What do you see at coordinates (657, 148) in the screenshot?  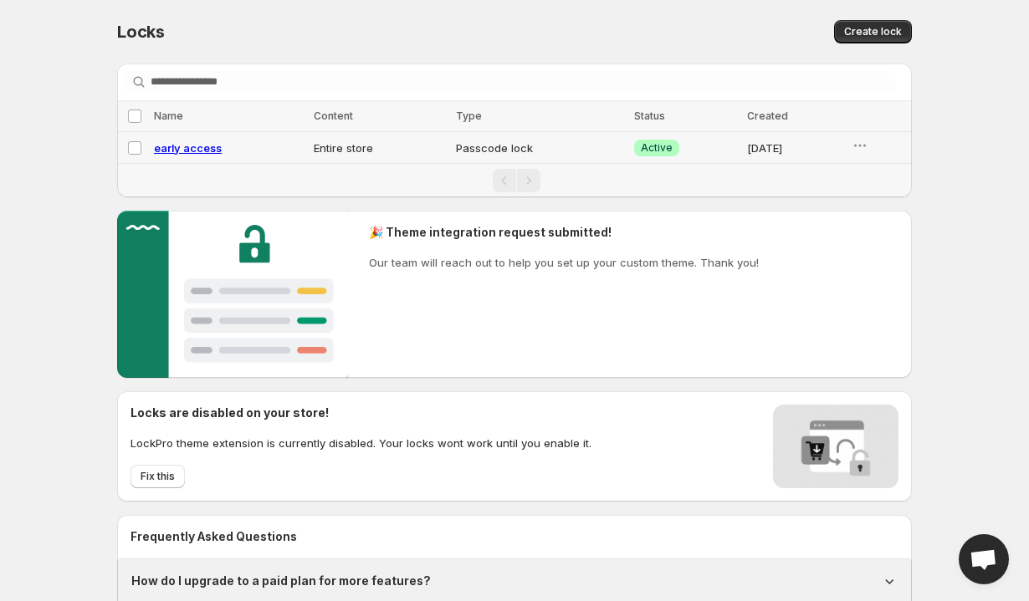 I see `span: Active` at bounding box center [657, 148].